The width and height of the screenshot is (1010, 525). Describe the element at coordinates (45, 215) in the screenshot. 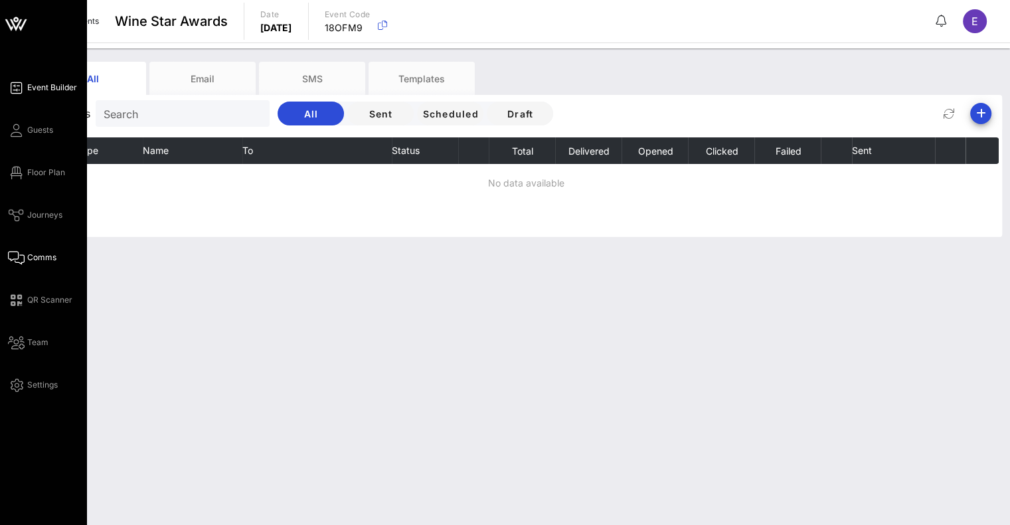

I see `span: Journeys` at that location.